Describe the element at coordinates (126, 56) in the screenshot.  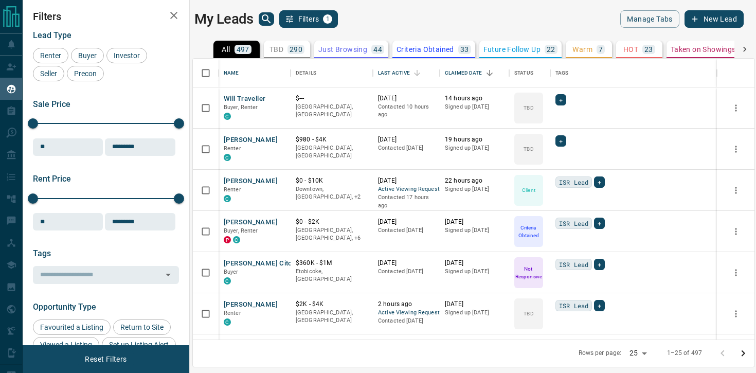
I see `div: Investor` at that location.